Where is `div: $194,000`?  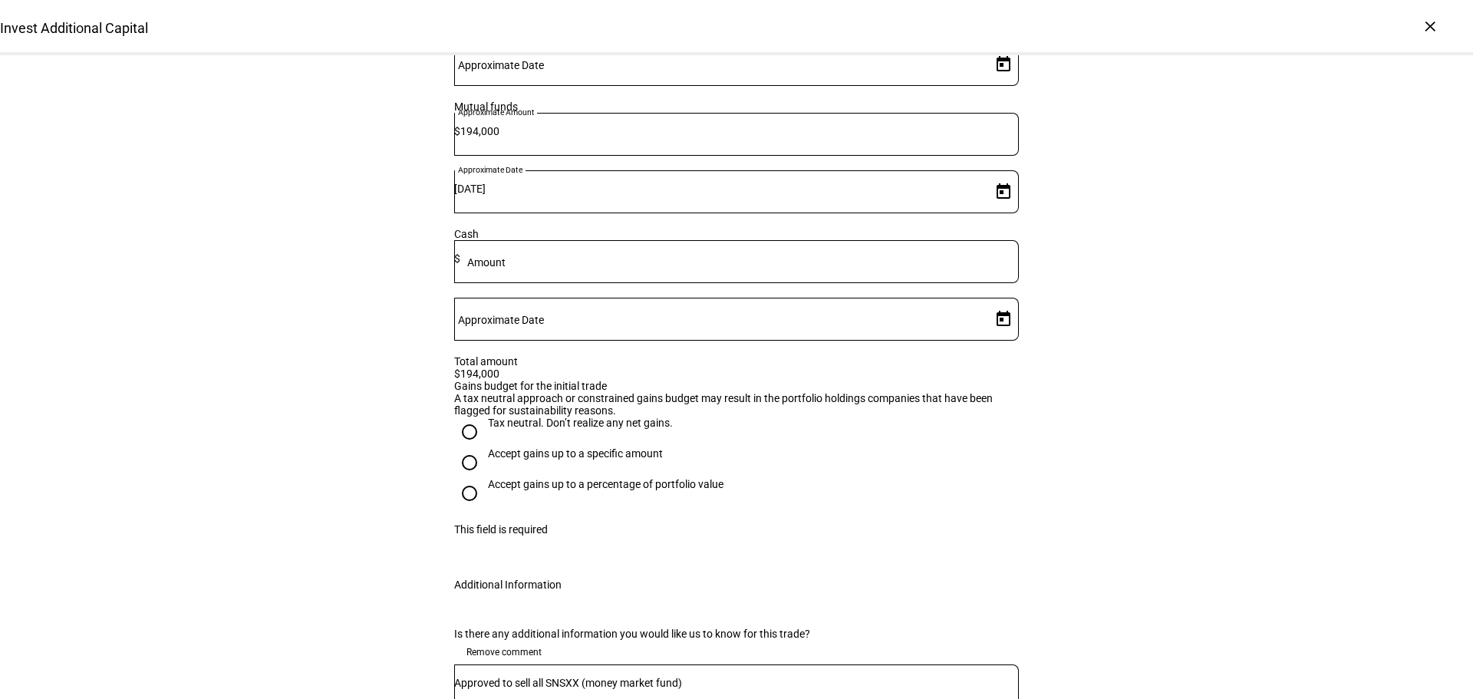 div: $194,000 is located at coordinates (736, 374).